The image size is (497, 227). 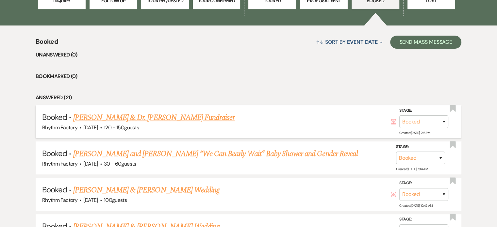 What do you see at coordinates (349, 42) in the screenshot?
I see `button: Sort By Event Date` at bounding box center [349, 42].